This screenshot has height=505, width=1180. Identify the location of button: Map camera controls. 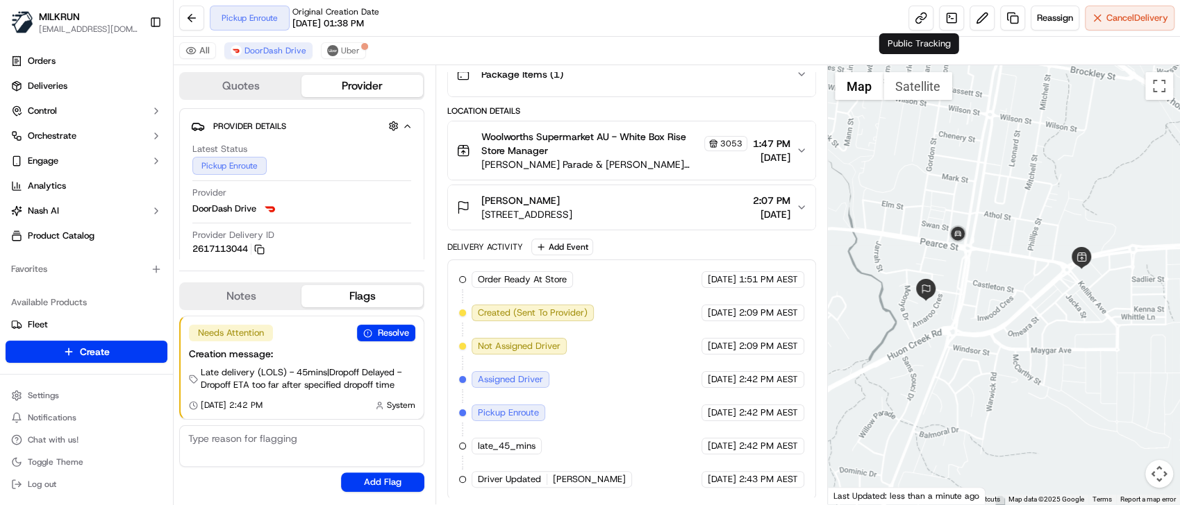
(1159, 474).